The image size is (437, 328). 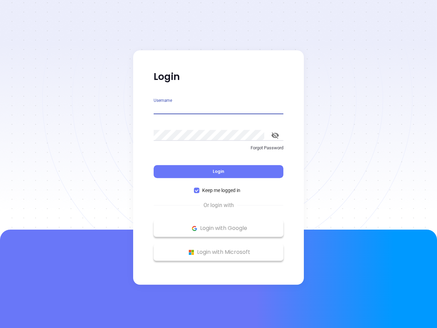 I want to click on p: Login, so click(x=219, y=77).